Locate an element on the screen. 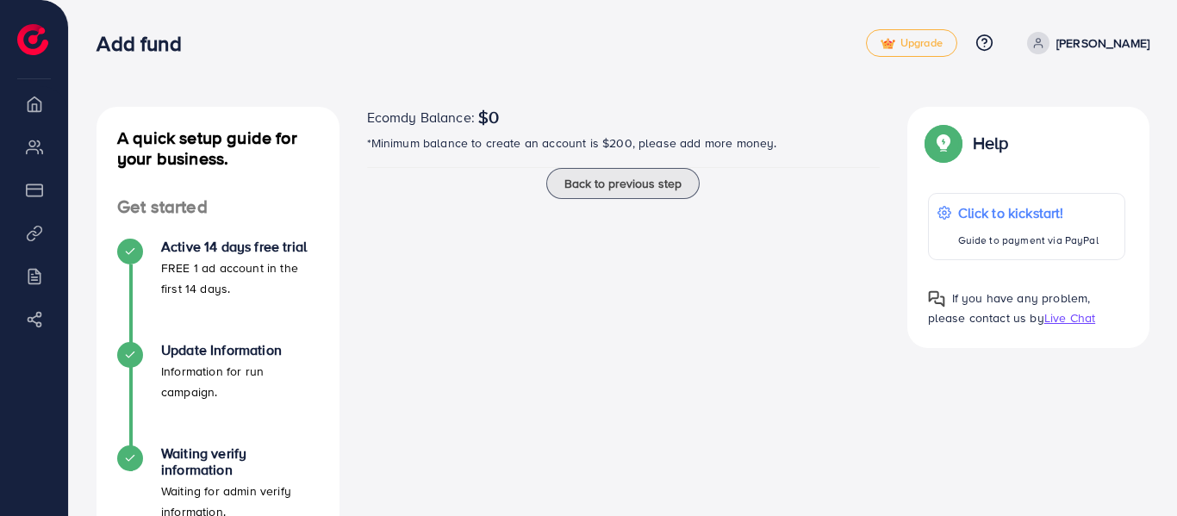 The image size is (1177, 516). p: Click to kickstart! is located at coordinates (1028, 213).